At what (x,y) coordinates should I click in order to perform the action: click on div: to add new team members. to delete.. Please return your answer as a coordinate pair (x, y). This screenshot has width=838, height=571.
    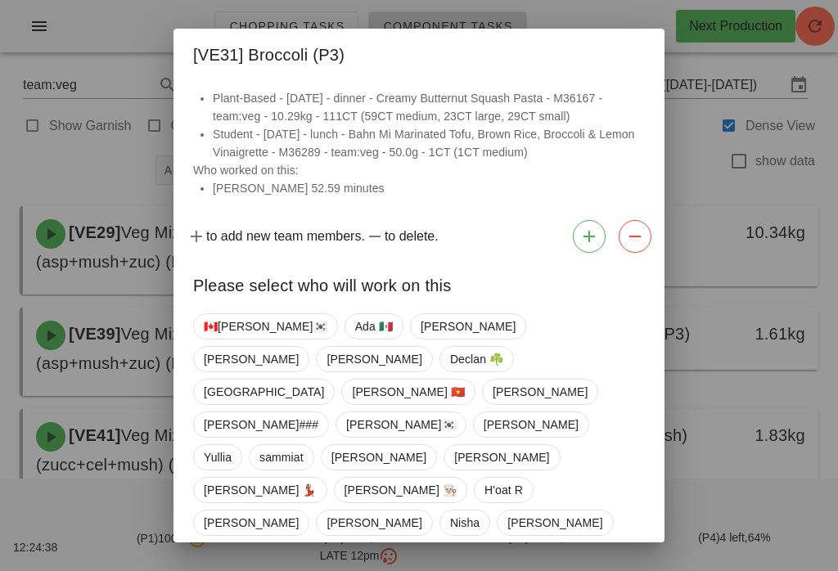
    Looking at the image, I should click on (419, 236).